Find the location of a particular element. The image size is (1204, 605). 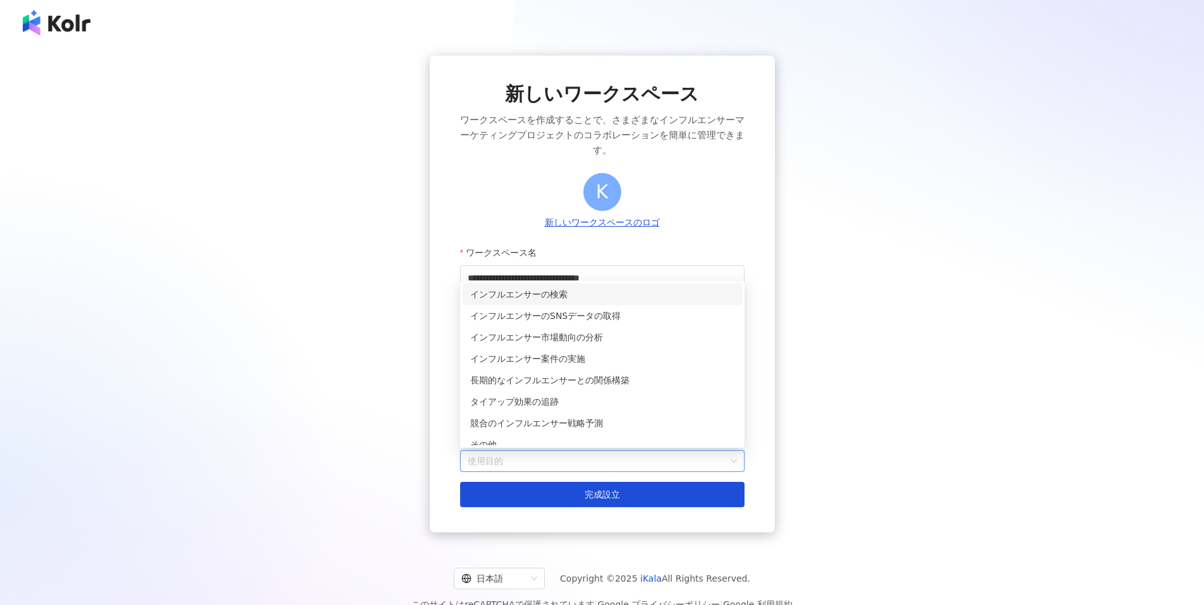

input: ワークスペース名 is located at coordinates (602, 278).